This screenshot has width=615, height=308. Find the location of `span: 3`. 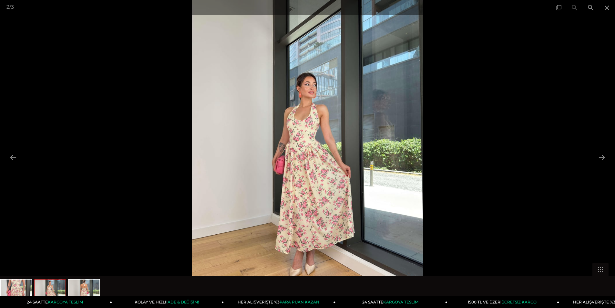

span: 3 is located at coordinates (12, 7).